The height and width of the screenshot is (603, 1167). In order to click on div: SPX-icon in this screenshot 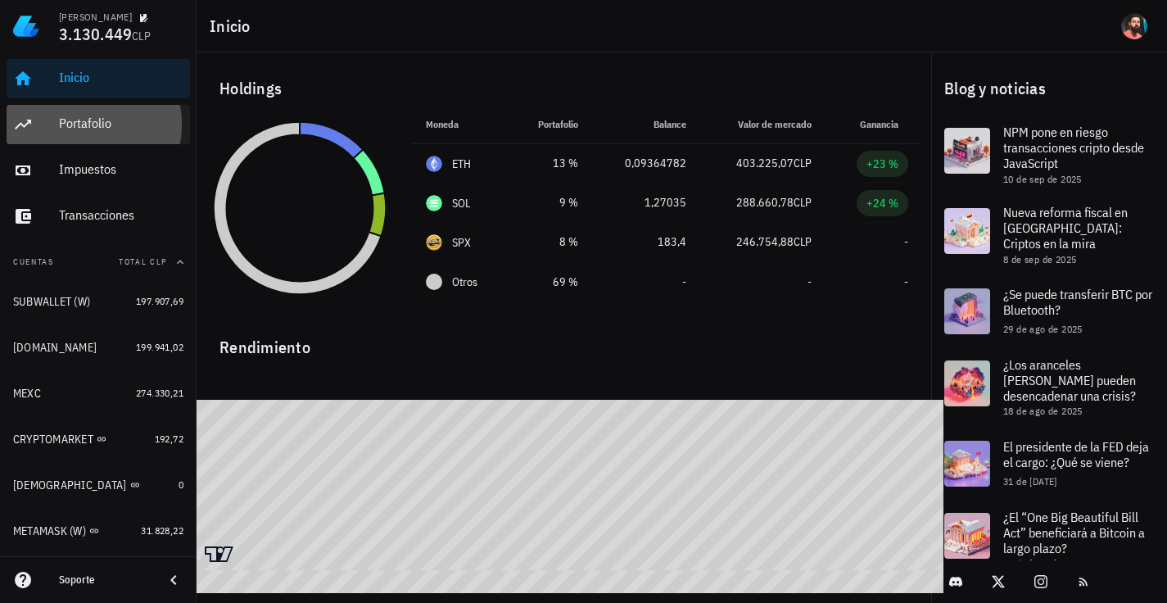, I will do `click(434, 242)`.